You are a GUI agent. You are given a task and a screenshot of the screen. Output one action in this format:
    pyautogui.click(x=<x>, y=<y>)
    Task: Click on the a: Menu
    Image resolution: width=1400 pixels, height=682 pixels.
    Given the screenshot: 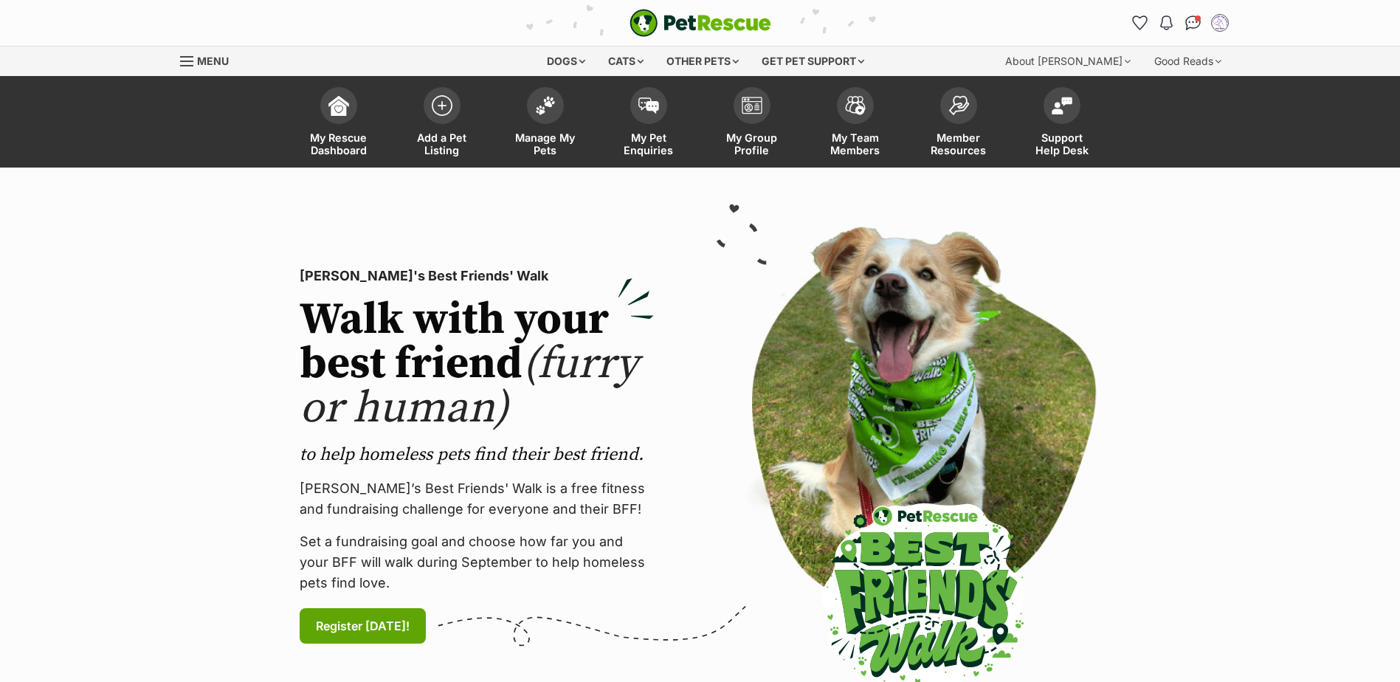 What is the action you would take?
    pyautogui.click(x=210, y=60)
    